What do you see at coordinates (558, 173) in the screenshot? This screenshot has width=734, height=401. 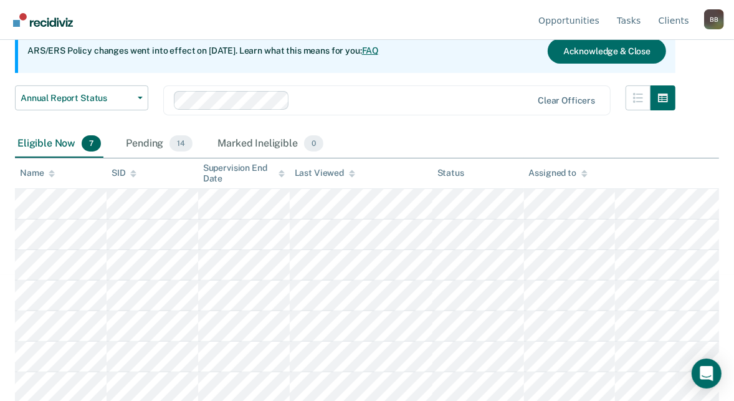 I see `div: Assigned to` at bounding box center [558, 173].